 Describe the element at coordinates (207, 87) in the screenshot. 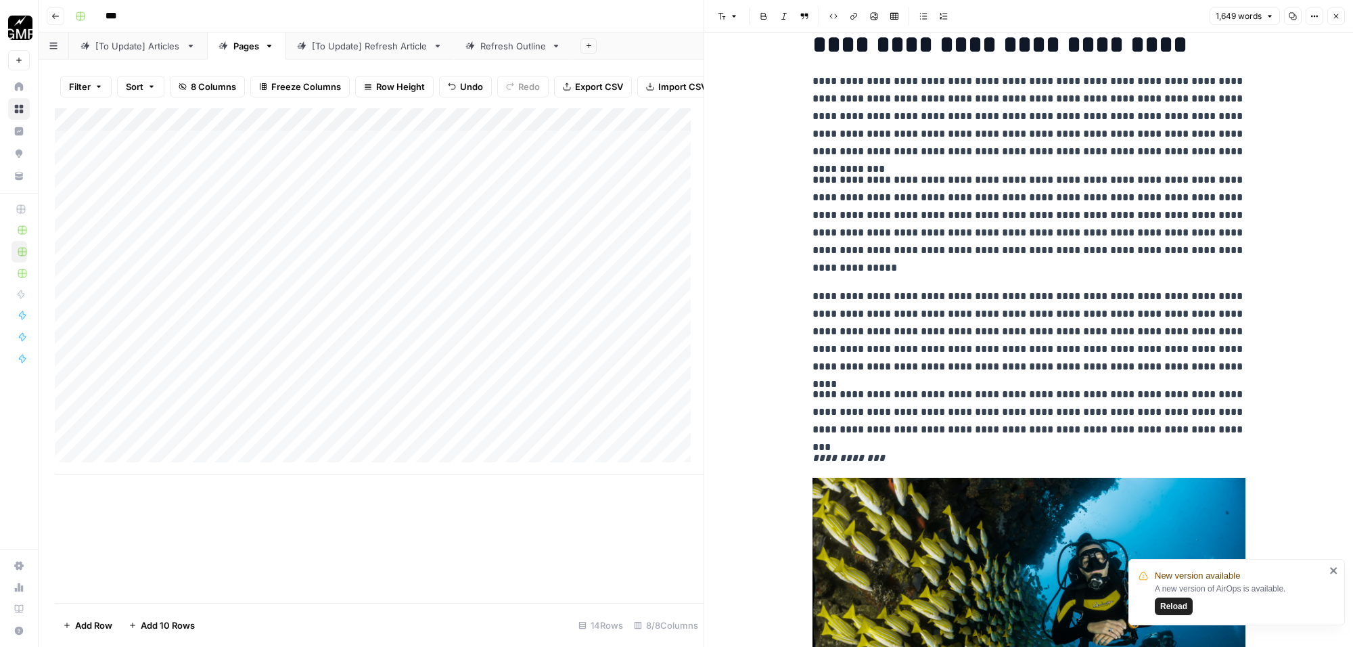

I see `button: 8 Columns` at that location.